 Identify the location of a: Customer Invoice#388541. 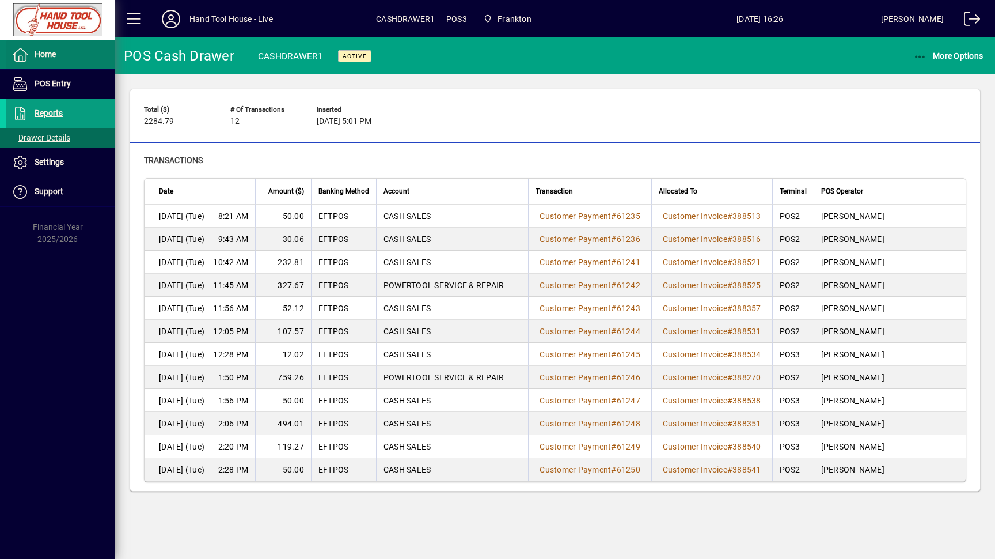
(712, 469).